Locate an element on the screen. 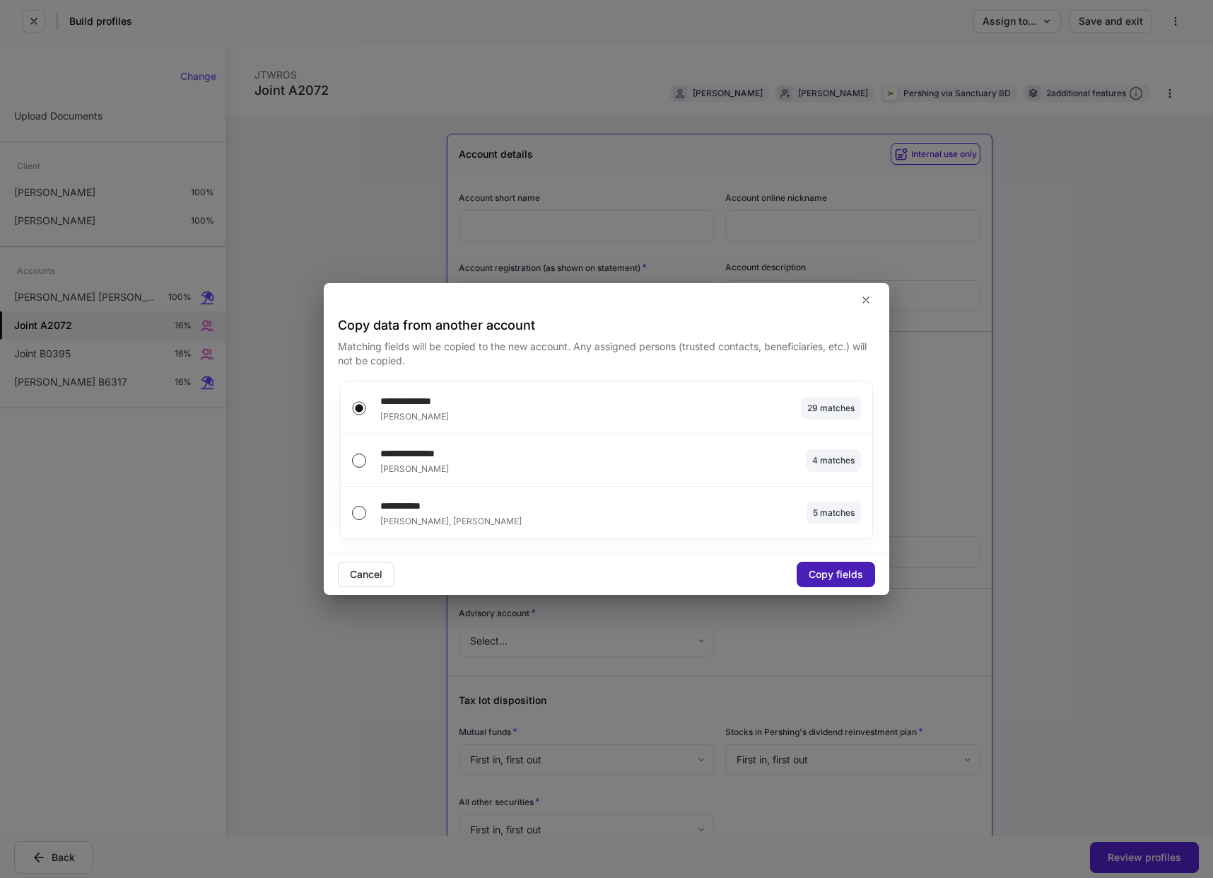 This screenshot has height=878, width=1213. div: Cancel is located at coordinates (366, 574).